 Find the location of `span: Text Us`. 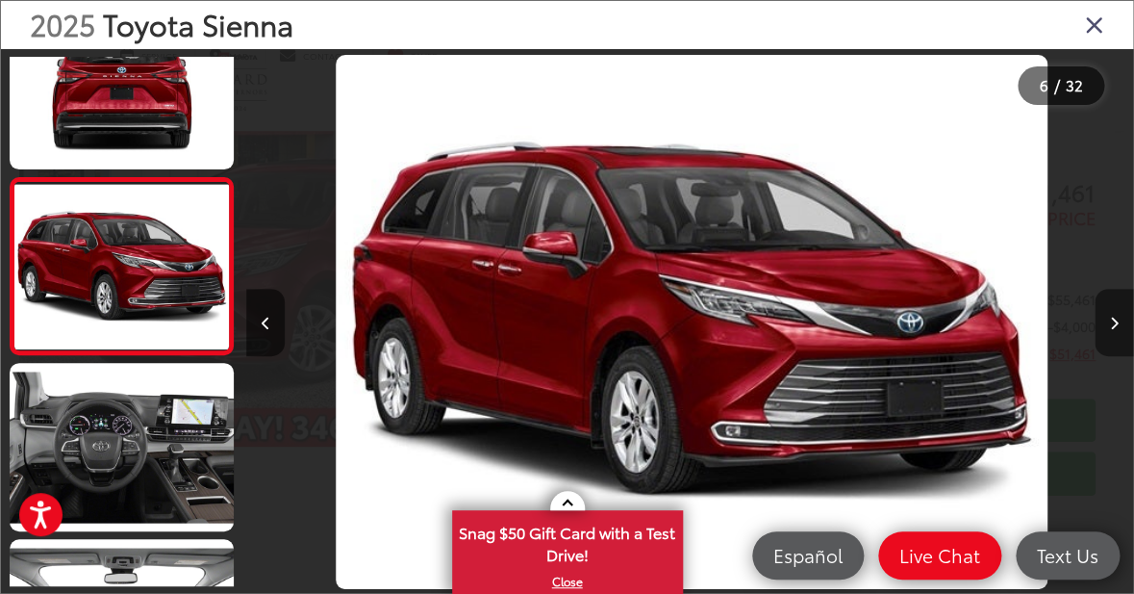

span: Text Us is located at coordinates (1068, 554).